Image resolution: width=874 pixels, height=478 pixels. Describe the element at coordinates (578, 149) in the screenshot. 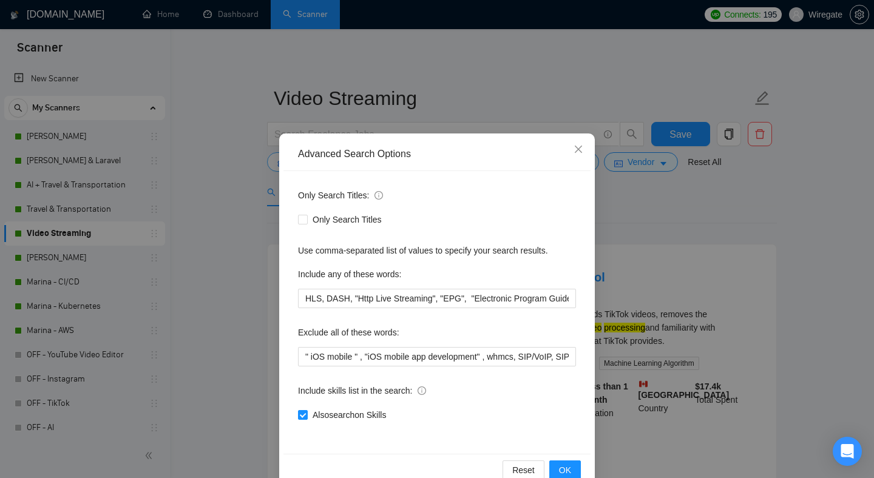

I see `span: close` at that location.